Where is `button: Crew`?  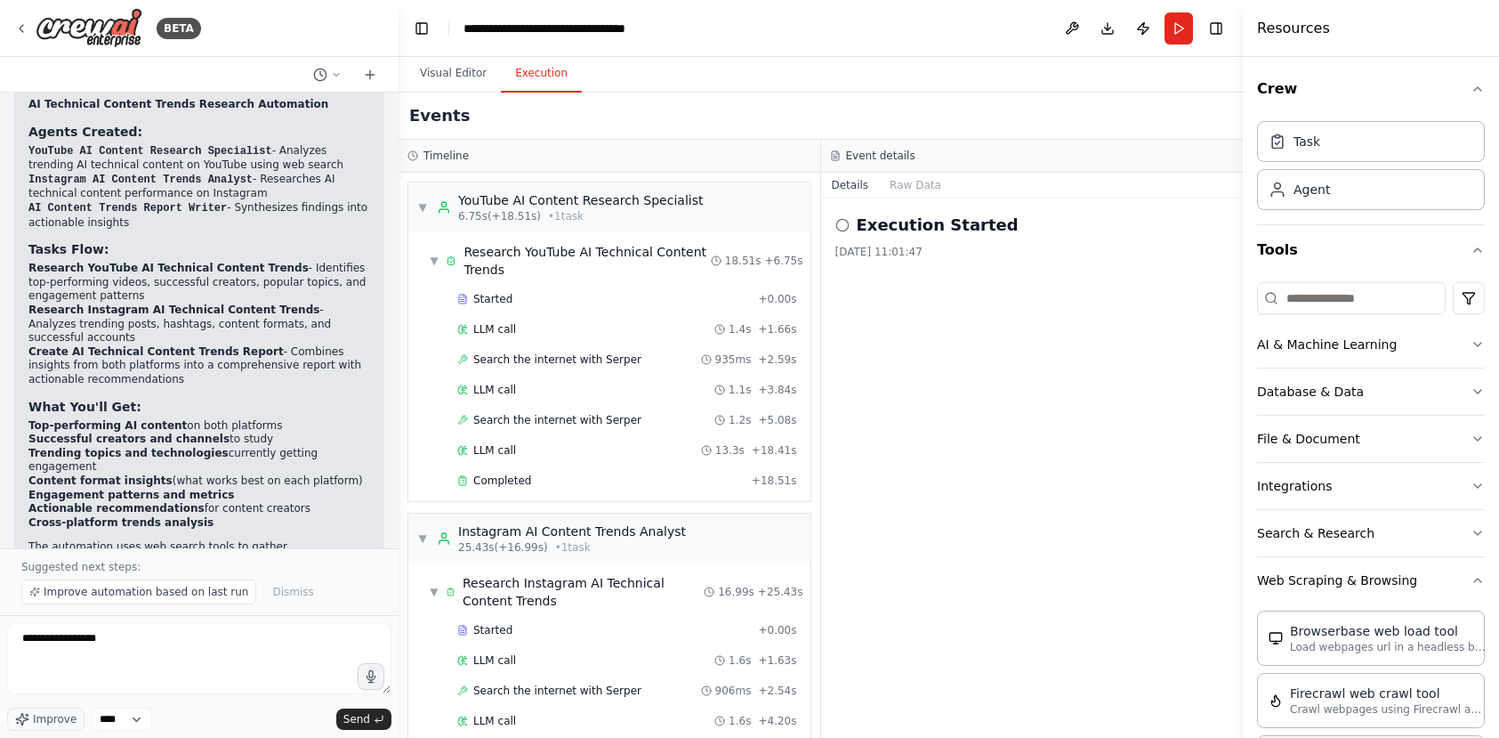
button: Crew is located at coordinates (1371, 89).